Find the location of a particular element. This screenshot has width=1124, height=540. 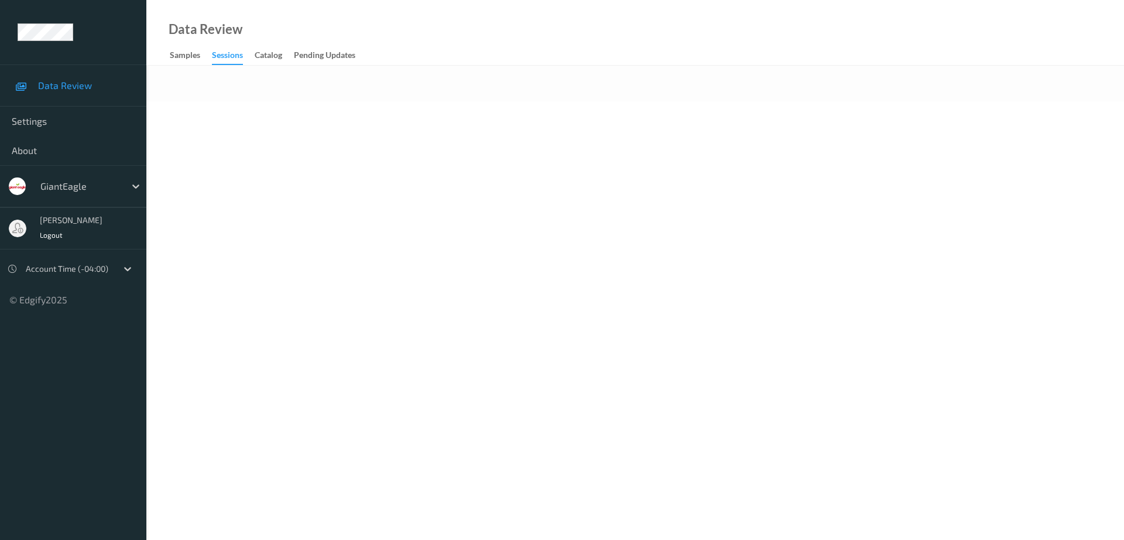

div: Data Review is located at coordinates (206, 29).